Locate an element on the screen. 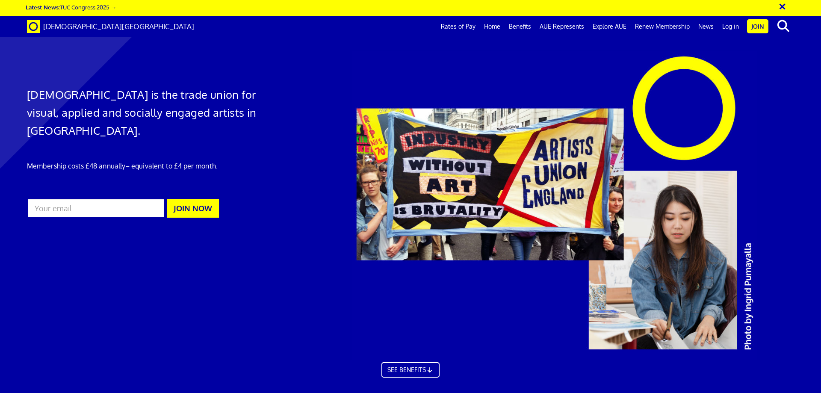 This screenshot has height=393, width=821. a: Explore AUE is located at coordinates (609, 27).